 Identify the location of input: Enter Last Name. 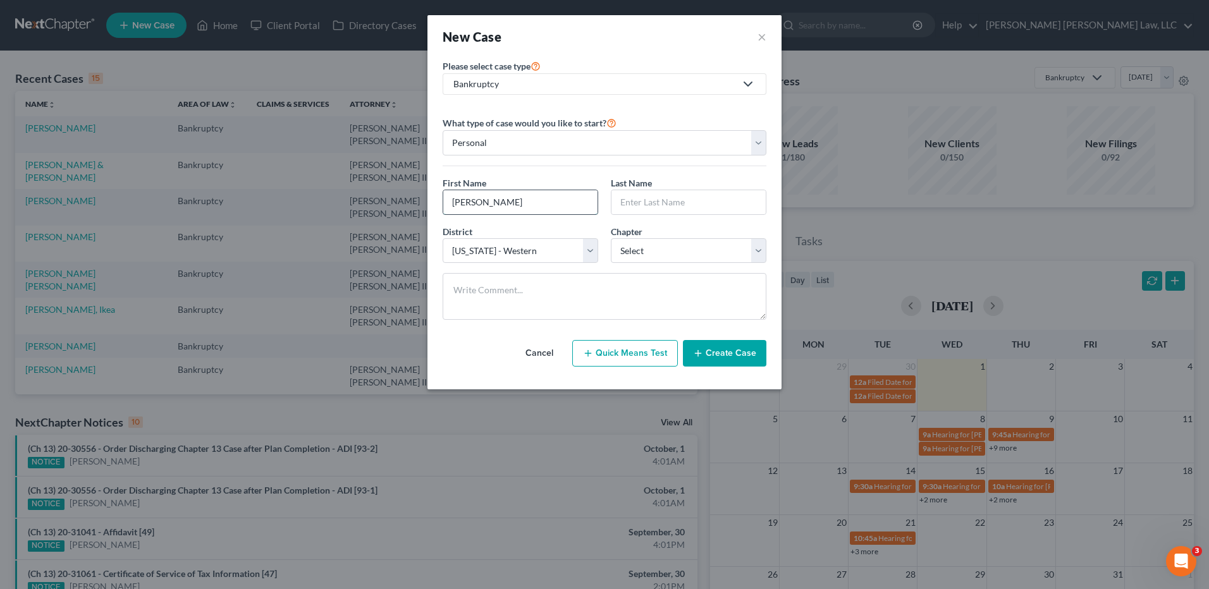
(689, 202).